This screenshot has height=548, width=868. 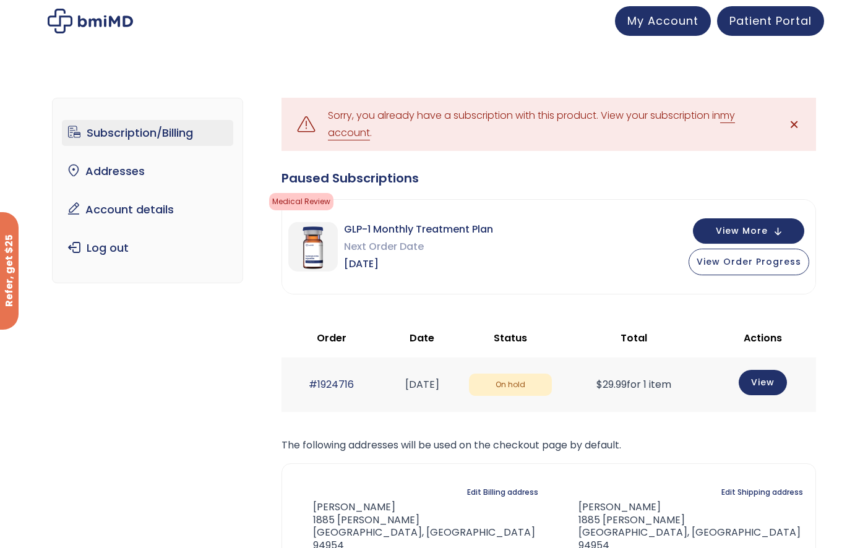 What do you see at coordinates (749, 231) in the screenshot?
I see `button: View More` at bounding box center [749, 231].